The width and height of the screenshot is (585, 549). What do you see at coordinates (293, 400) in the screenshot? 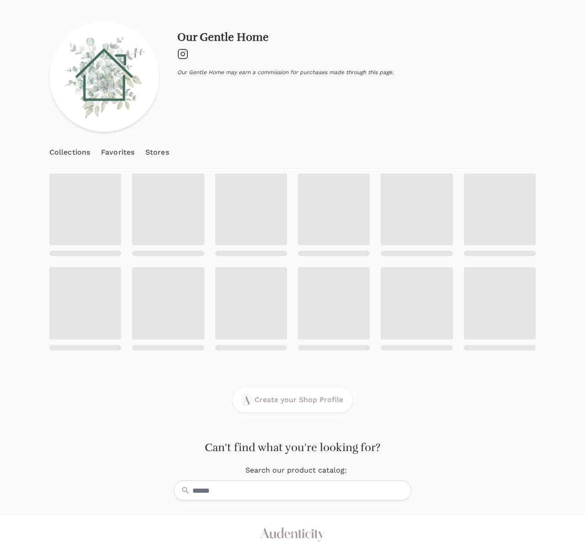
I see `a: Create your Shop Profile` at bounding box center [293, 400].